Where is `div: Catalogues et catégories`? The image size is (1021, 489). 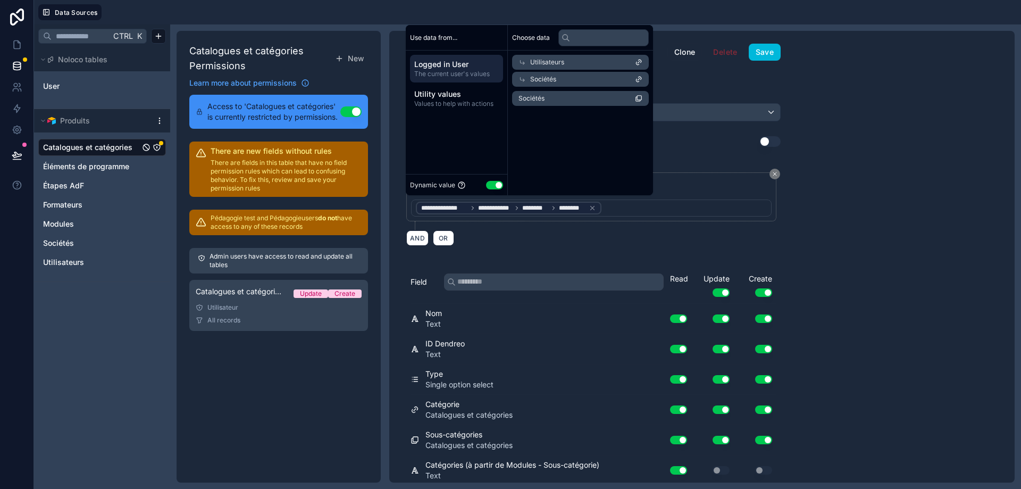 div: Catalogues et catégories is located at coordinates (102, 147).